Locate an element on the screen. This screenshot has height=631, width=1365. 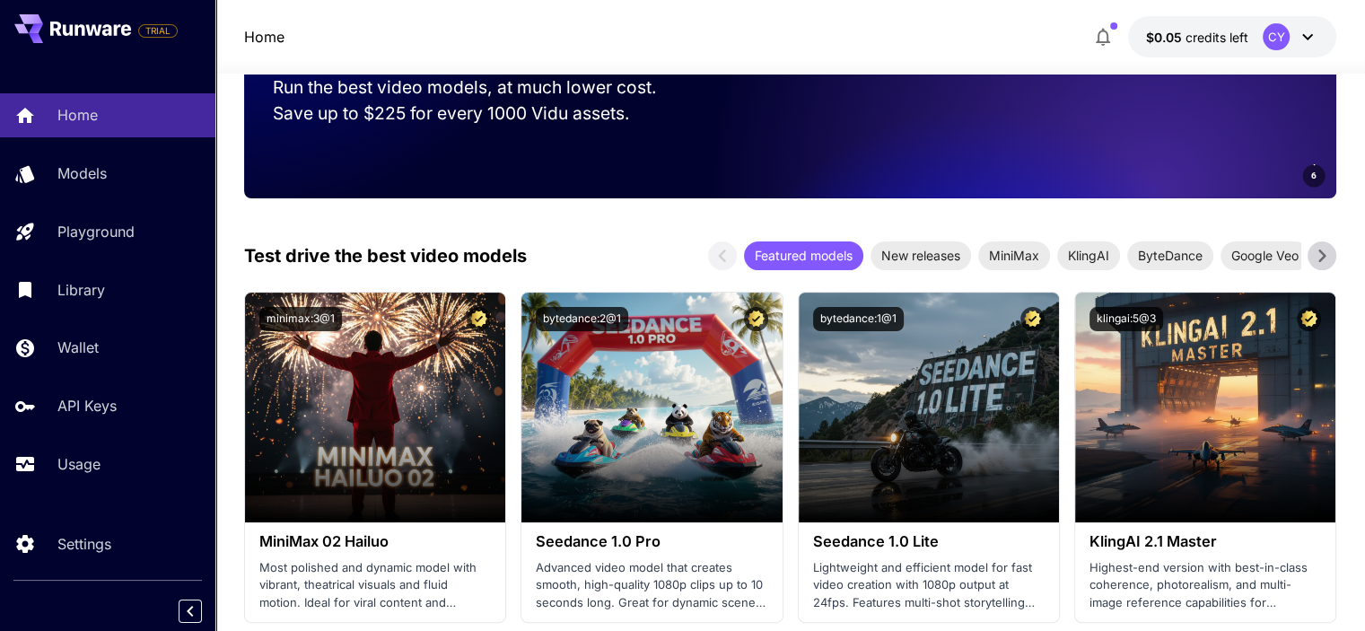
h3: KlingAI 2.1 Master is located at coordinates (1205, 541).